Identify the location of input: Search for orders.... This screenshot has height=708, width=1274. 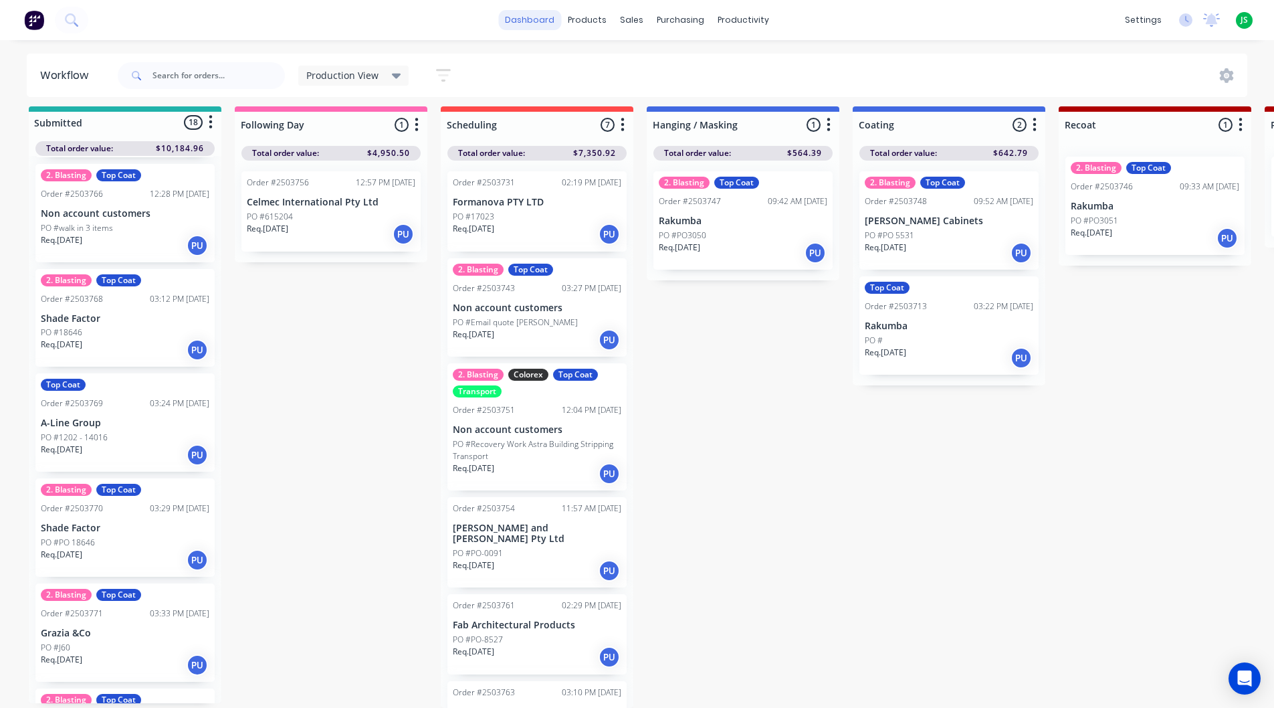
(219, 76).